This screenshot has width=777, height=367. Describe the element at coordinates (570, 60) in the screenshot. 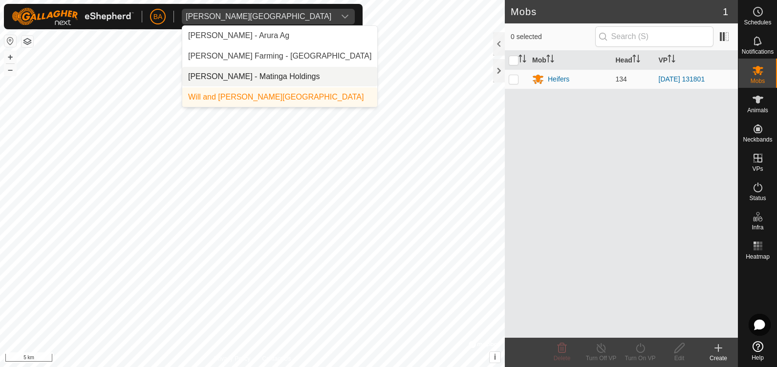

I see `th: Mob` at that location.